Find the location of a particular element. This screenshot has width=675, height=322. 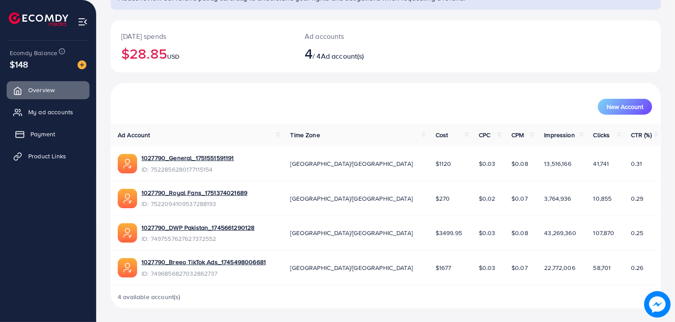

span: 107,870 is located at coordinates (604, 233).